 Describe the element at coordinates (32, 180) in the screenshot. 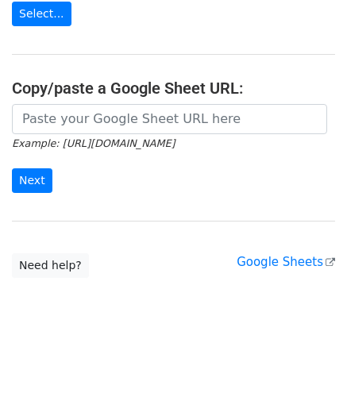

I see `input: Next` at that location.